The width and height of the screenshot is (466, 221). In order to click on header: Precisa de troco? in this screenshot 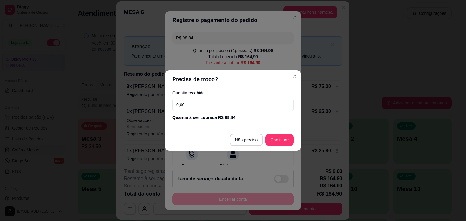, I will do `click(233, 79)`.